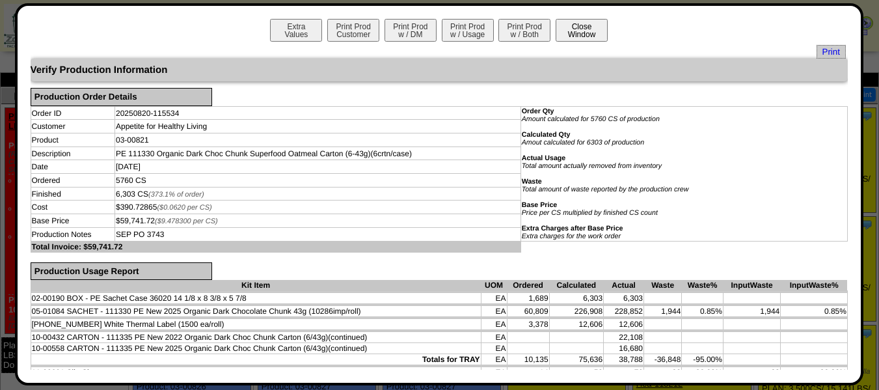 The width and height of the screenshot is (879, 390). Describe the element at coordinates (624, 348) in the screenshot. I see `td: 16,680` at that location.